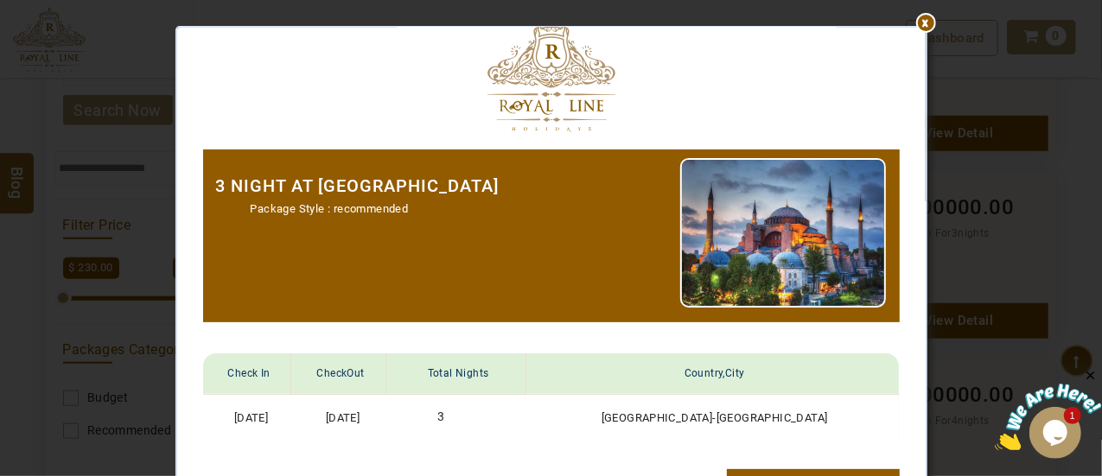  I want to click on span: Package Style :, so click(290, 208).